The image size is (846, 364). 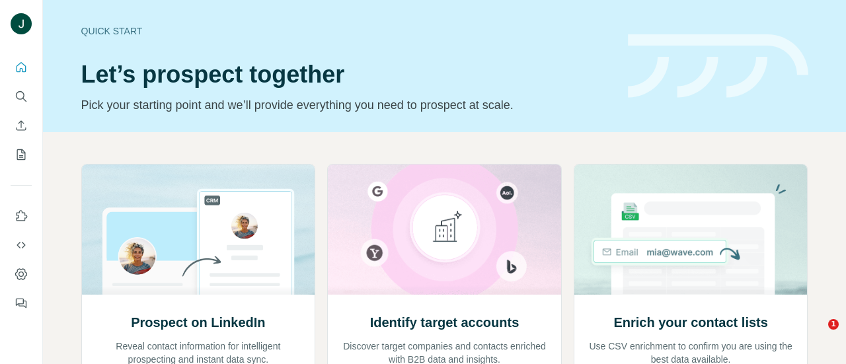 What do you see at coordinates (21, 274) in the screenshot?
I see `button: Dashboard` at bounding box center [21, 274].